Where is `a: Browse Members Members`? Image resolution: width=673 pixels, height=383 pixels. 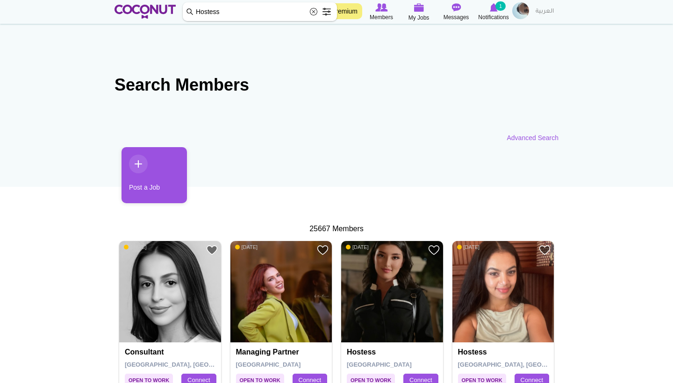
a: Browse Members Members is located at coordinates (381, 12).